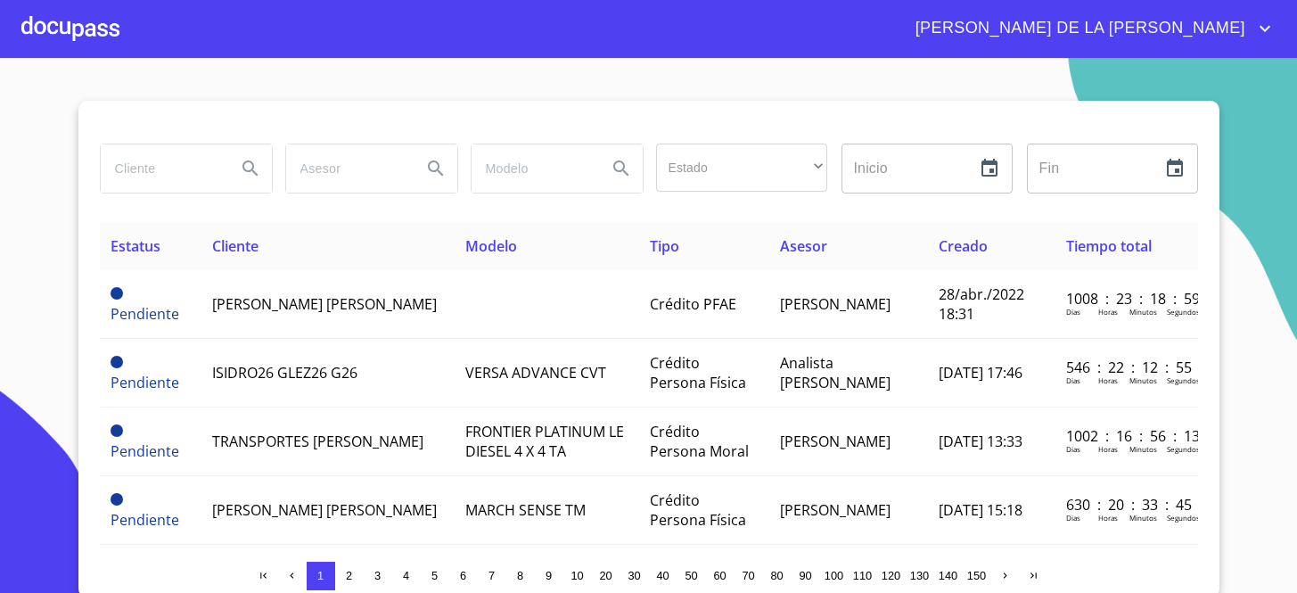  What do you see at coordinates (1109, 246) in the screenshot?
I see `span: Tiempo total` at bounding box center [1109, 246].